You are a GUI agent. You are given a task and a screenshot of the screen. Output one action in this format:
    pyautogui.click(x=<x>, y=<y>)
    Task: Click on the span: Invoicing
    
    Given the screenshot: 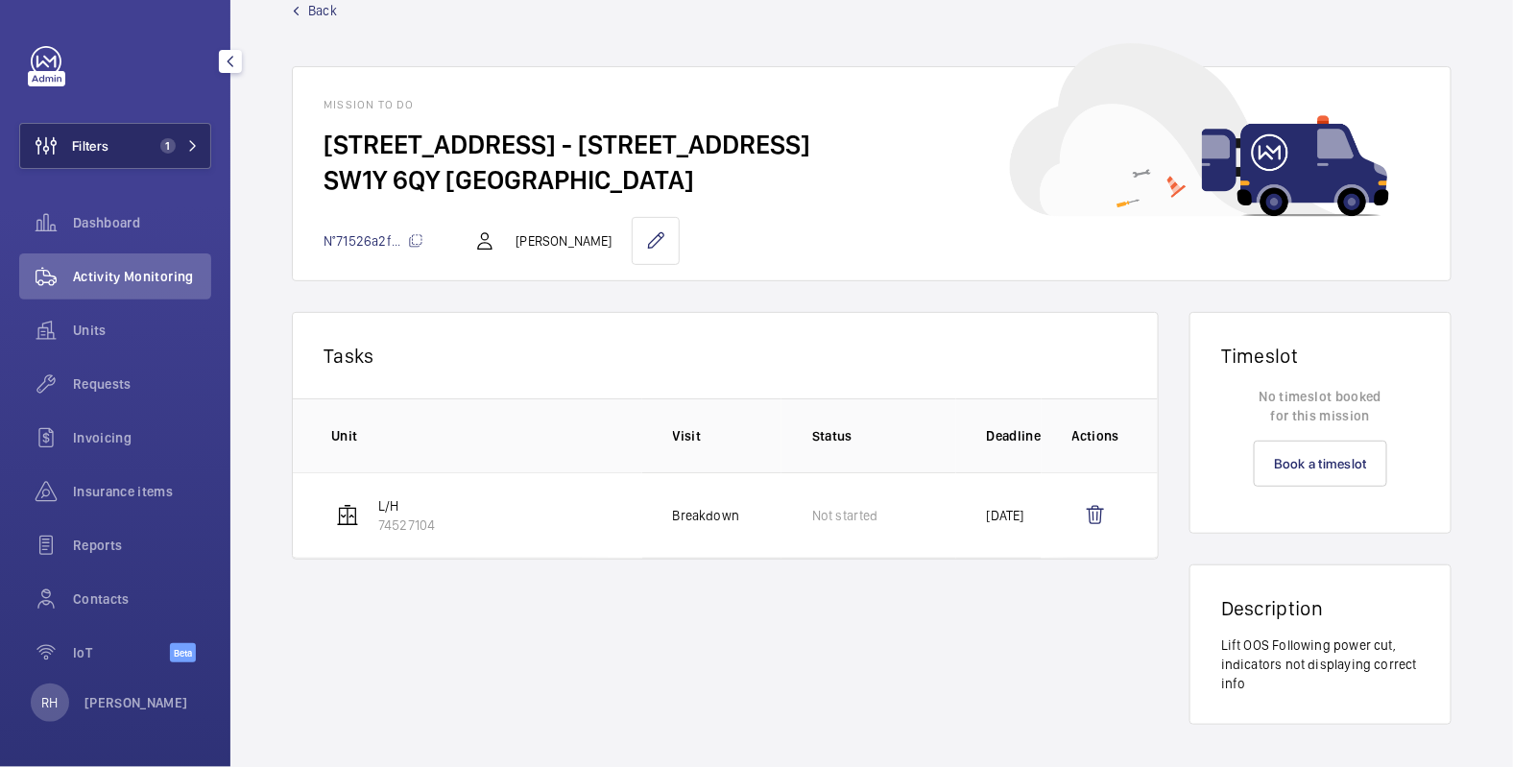 What is the action you would take?
    pyautogui.click(x=142, y=438)
    